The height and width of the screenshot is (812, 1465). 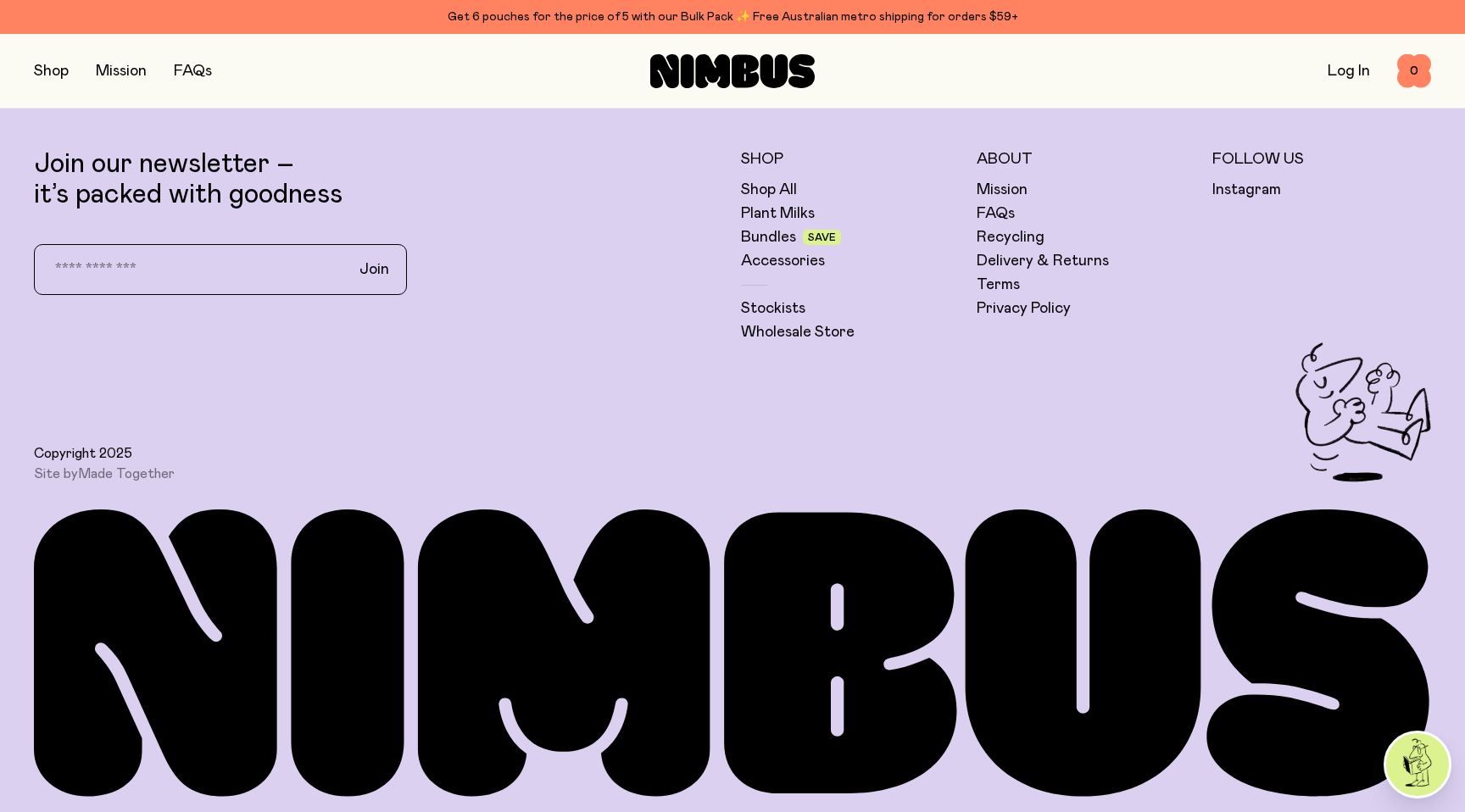 I want to click on h5: Shop, so click(x=850, y=159).